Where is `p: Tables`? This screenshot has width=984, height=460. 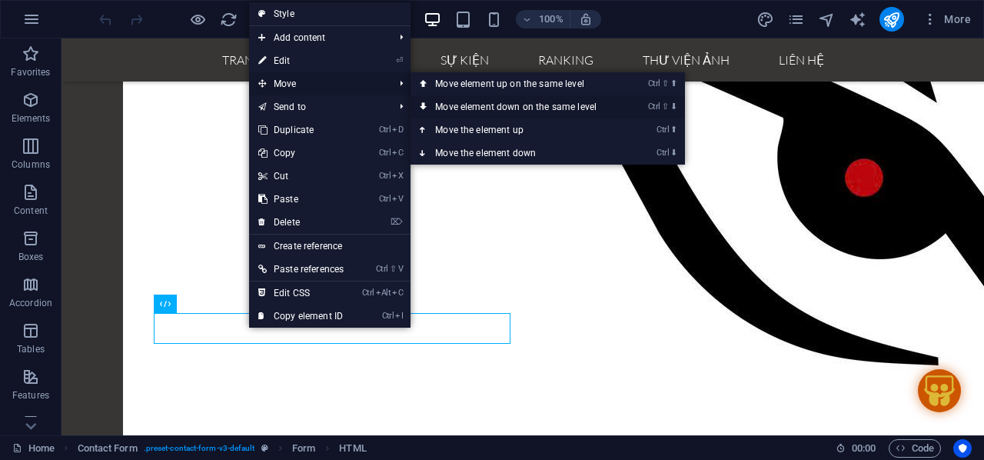
p: Tables is located at coordinates (31, 349).